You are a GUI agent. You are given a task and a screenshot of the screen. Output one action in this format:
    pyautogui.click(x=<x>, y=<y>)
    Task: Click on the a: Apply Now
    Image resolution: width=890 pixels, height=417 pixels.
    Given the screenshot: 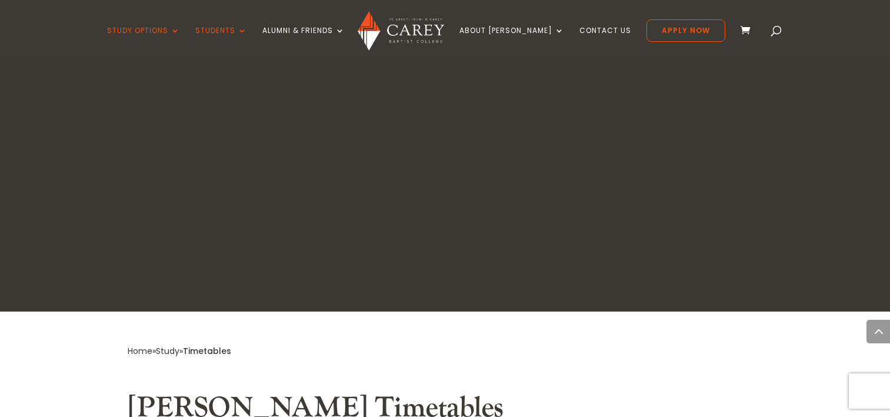 What is the action you would take?
    pyautogui.click(x=686, y=31)
    